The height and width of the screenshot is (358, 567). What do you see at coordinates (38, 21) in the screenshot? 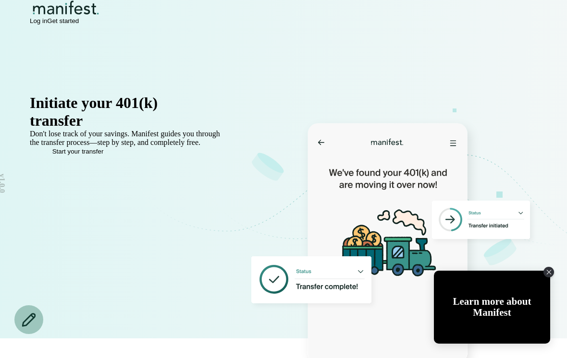
I see `span: Log in` at bounding box center [38, 21].